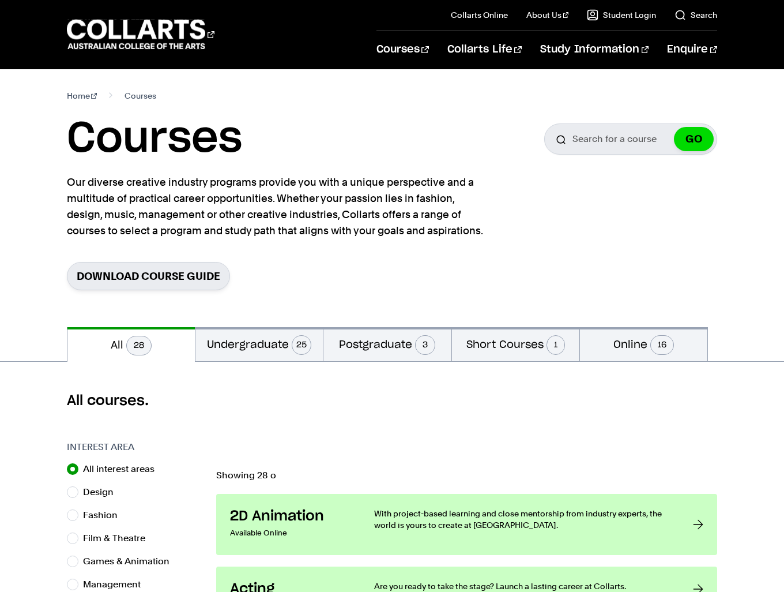  Describe the element at coordinates (131, 561) in the screenshot. I see `label: Games & Animation` at that location.